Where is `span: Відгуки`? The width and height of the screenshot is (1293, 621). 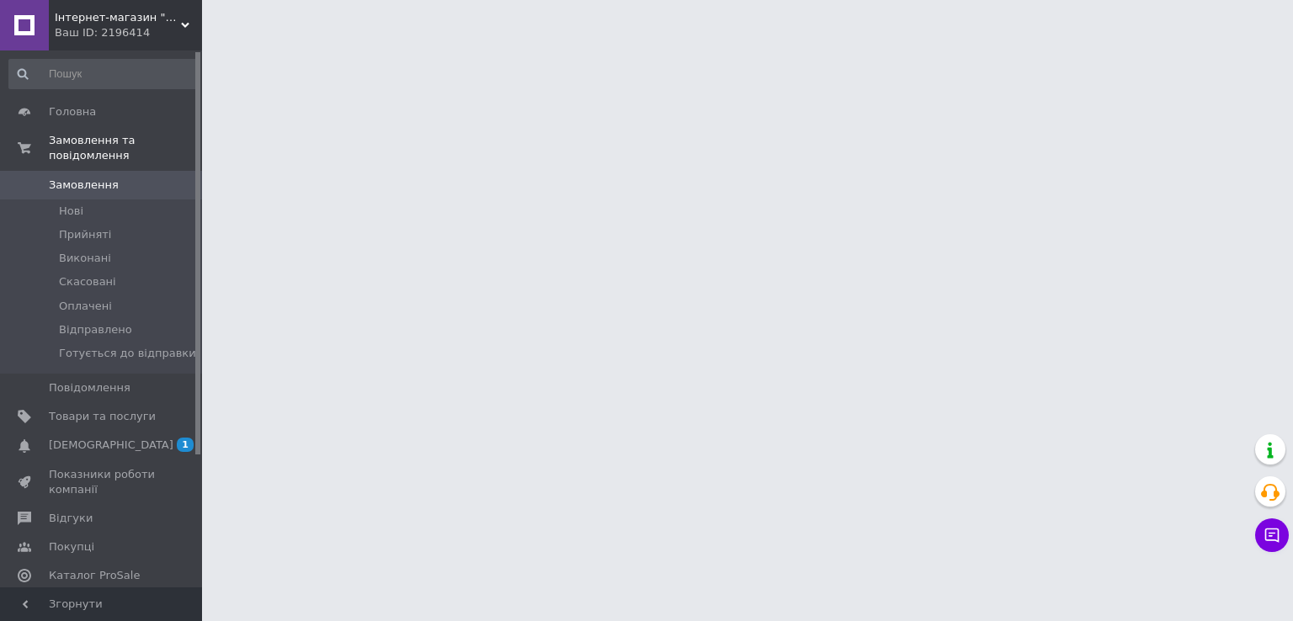
span: Відгуки is located at coordinates (71, 518).